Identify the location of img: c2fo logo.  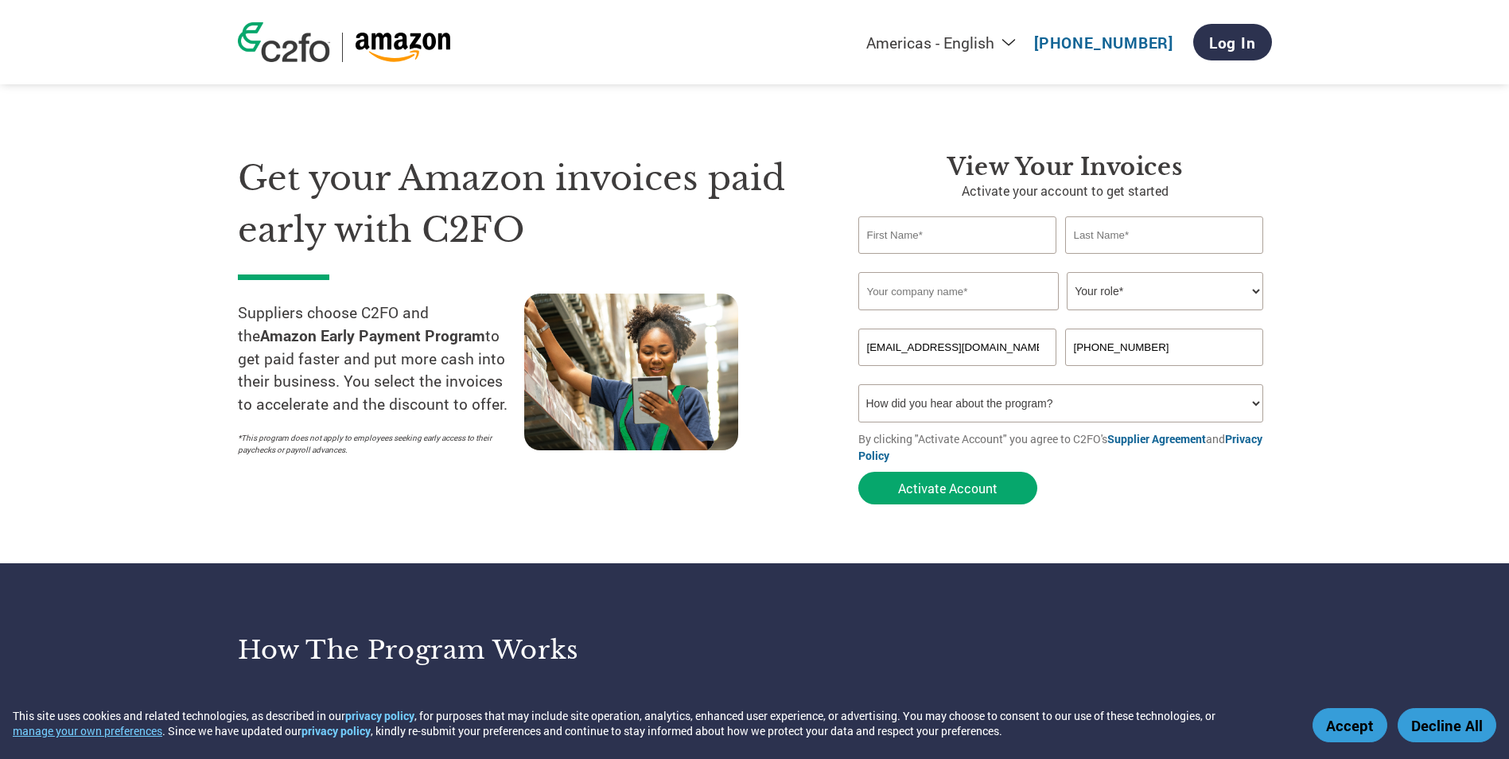
(284, 42).